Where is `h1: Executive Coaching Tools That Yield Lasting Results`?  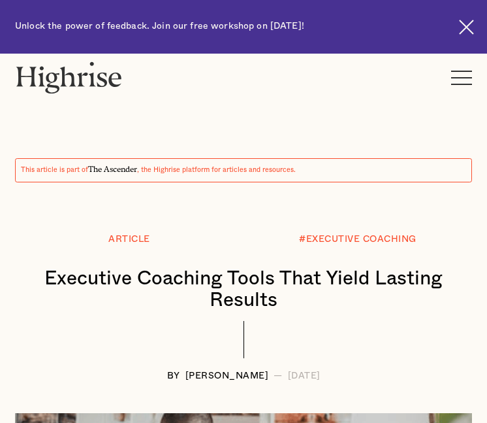
h1: Executive Coaching Tools That Yield Lasting Results is located at coordinates (244, 289).